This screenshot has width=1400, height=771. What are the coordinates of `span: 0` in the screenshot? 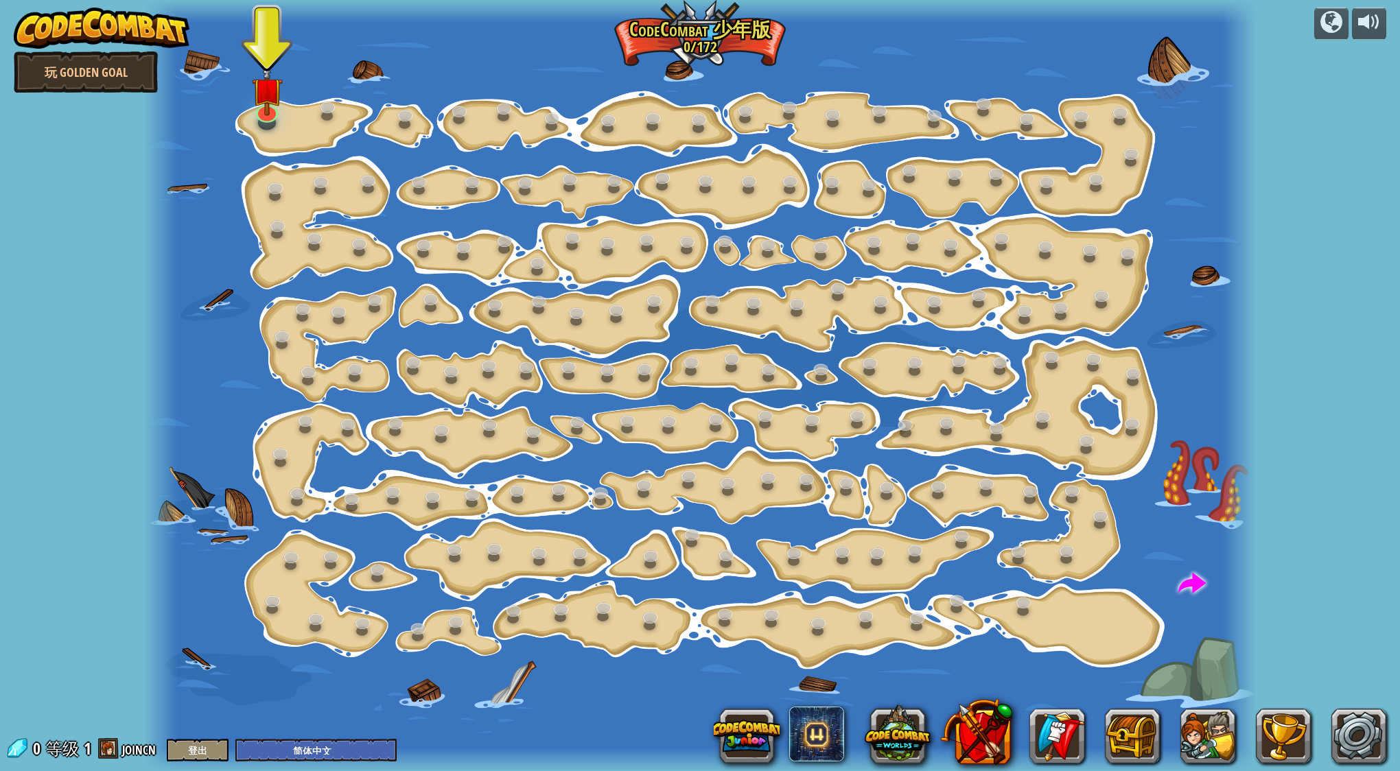 It's located at (38, 749).